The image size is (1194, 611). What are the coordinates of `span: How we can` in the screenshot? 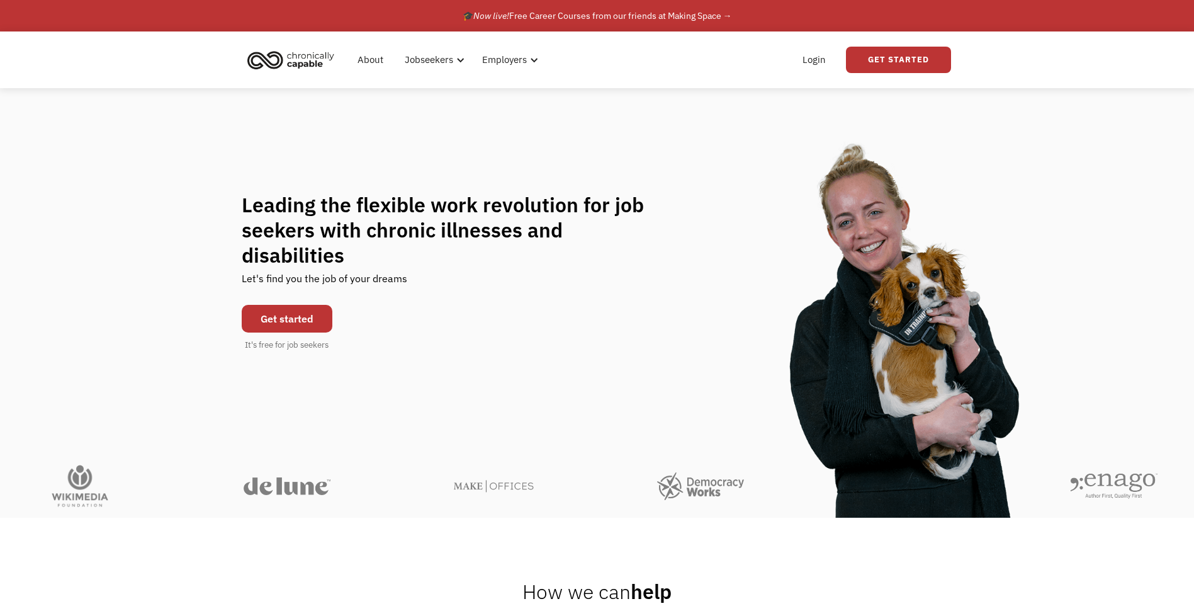 It's located at (577, 591).